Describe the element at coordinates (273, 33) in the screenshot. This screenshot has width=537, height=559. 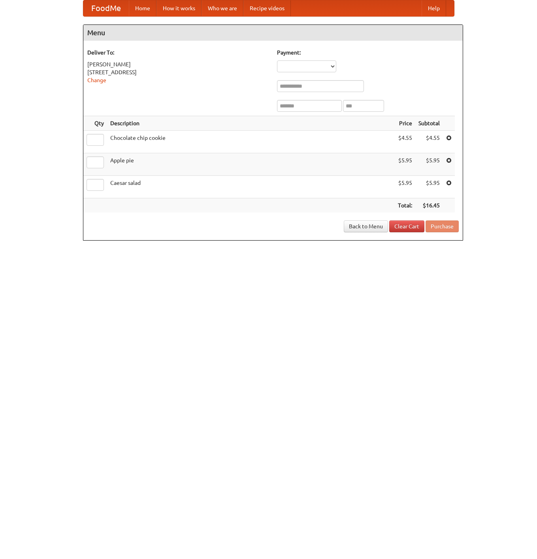
I see `h4: Menu` at that location.